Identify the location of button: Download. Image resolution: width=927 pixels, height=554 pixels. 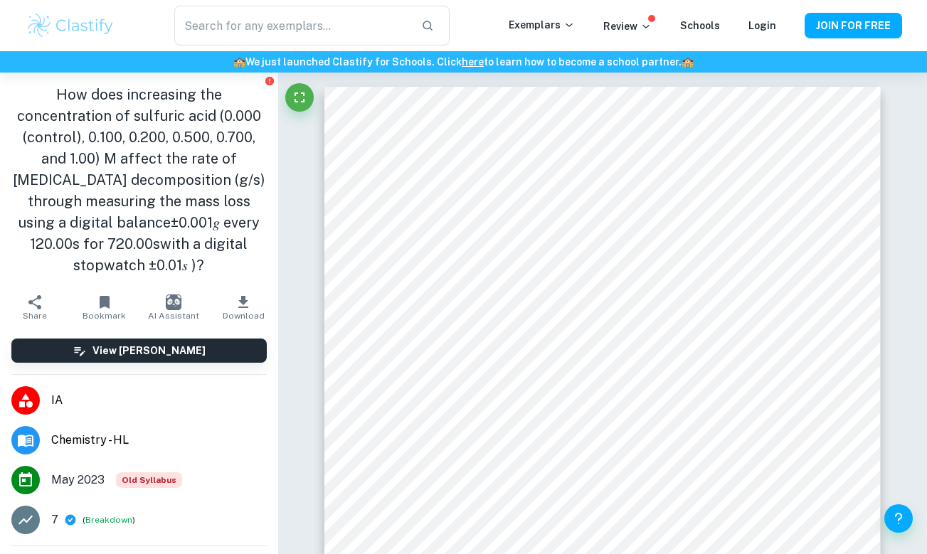
(243, 307).